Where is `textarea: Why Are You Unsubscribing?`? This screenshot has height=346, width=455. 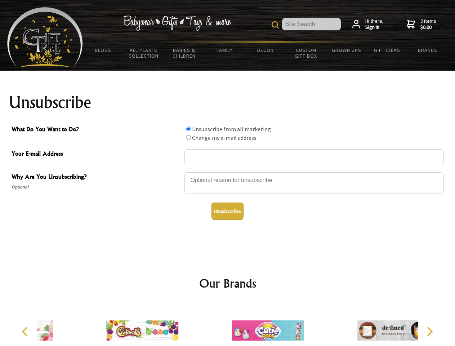
textarea: Why Are You Unsubscribing? is located at coordinates (314, 183).